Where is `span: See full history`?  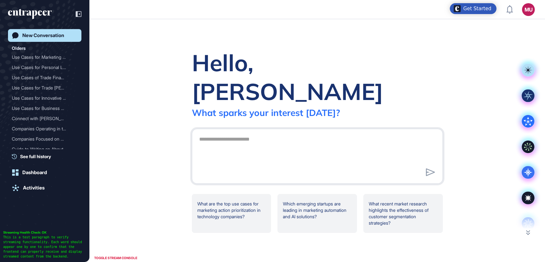 span: See full history is located at coordinates (35, 156).